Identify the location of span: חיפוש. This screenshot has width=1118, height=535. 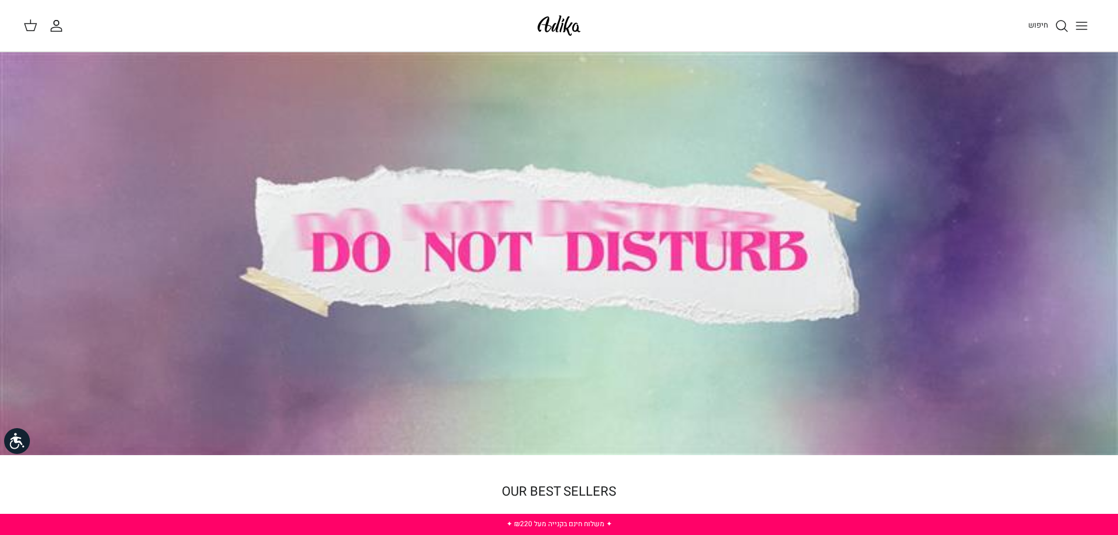
(1038, 25).